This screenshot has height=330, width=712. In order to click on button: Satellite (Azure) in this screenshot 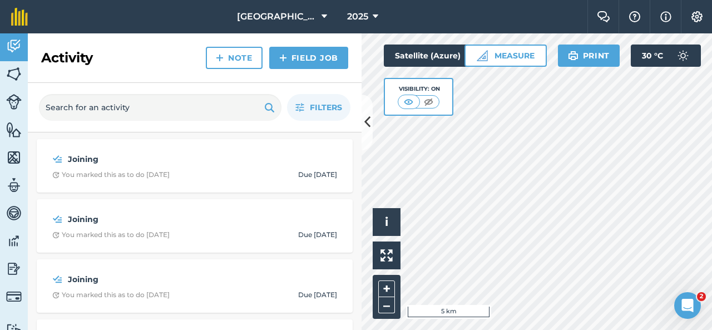, I will do `click(437, 56)`.